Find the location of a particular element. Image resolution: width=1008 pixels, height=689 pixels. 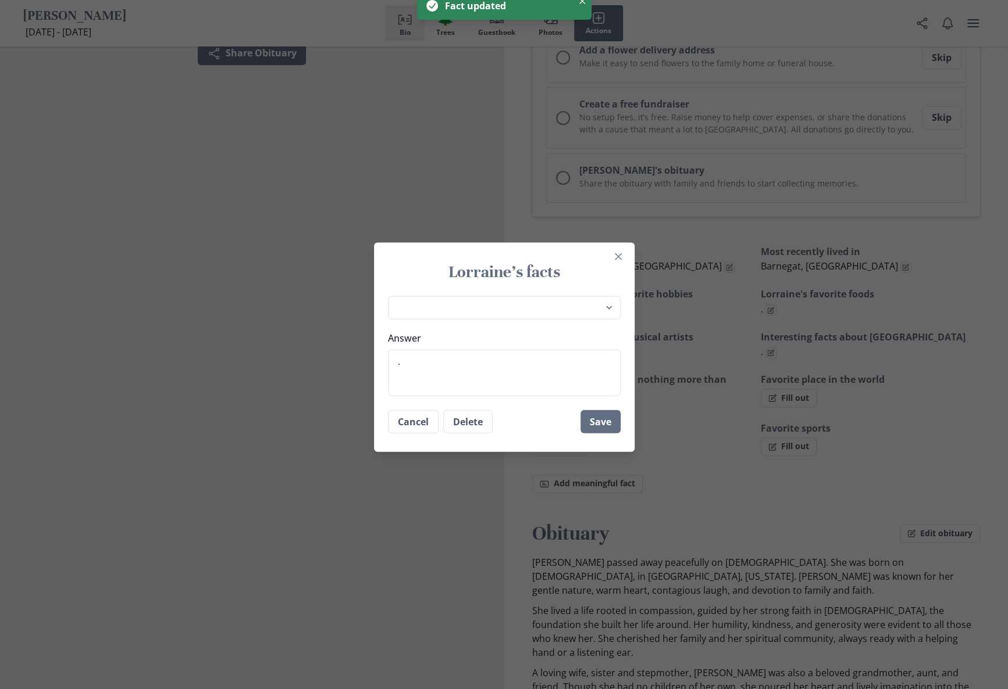

button: Save is located at coordinates (600, 422).